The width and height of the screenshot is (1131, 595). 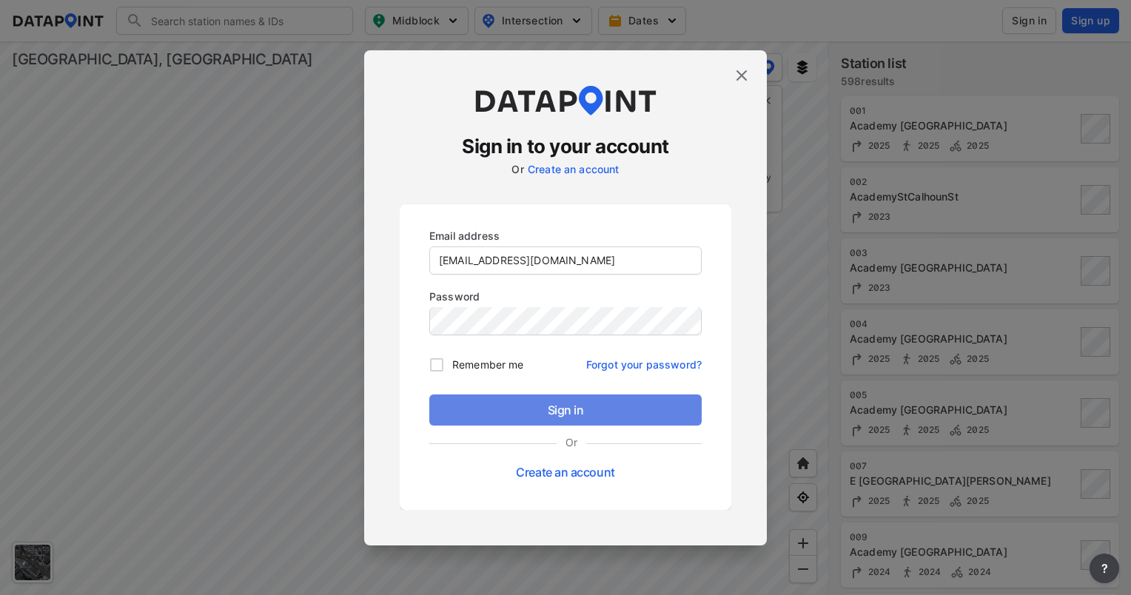 I want to click on input: you@example.com, so click(x=566, y=261).